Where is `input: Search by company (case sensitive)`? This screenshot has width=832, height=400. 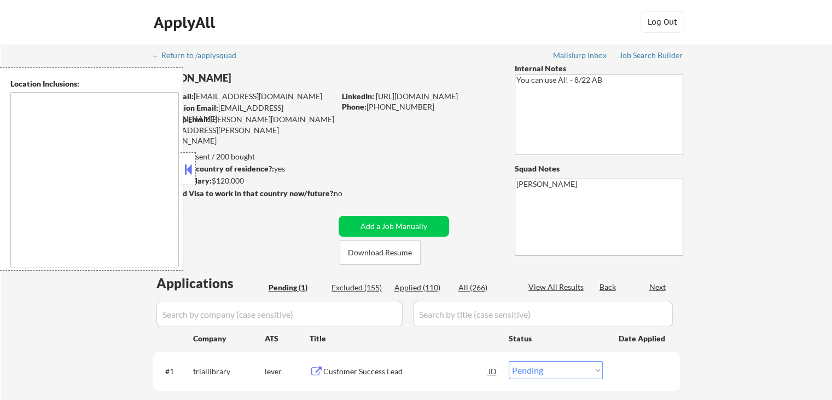 input: Search by company (case sensitive) is located at coordinates (280, 314).